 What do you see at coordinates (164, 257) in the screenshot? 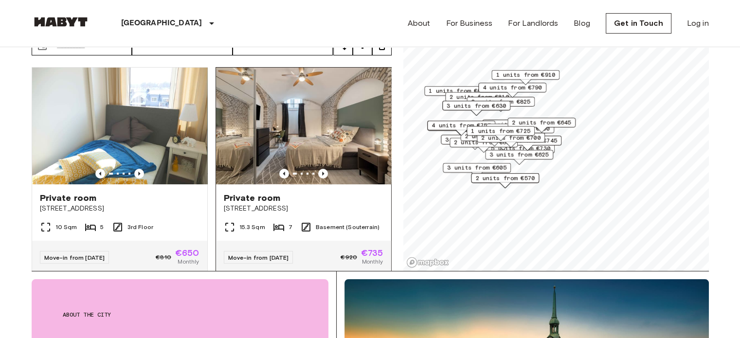
I see `span: €810` at bounding box center [164, 257].